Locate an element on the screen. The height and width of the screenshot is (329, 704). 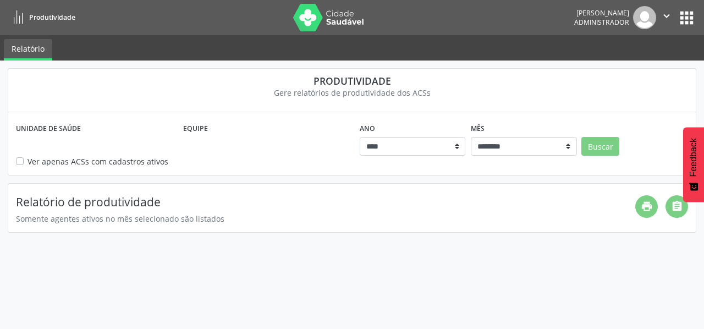
a: Produtividade is located at coordinates (41, 17).